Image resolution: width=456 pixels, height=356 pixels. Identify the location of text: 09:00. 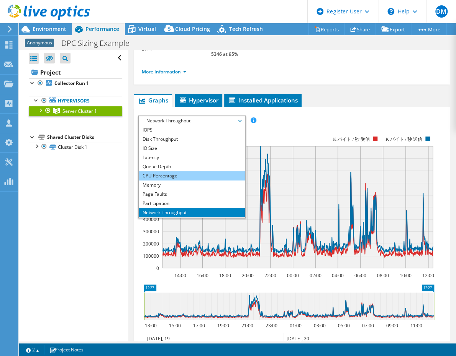
(392, 326).